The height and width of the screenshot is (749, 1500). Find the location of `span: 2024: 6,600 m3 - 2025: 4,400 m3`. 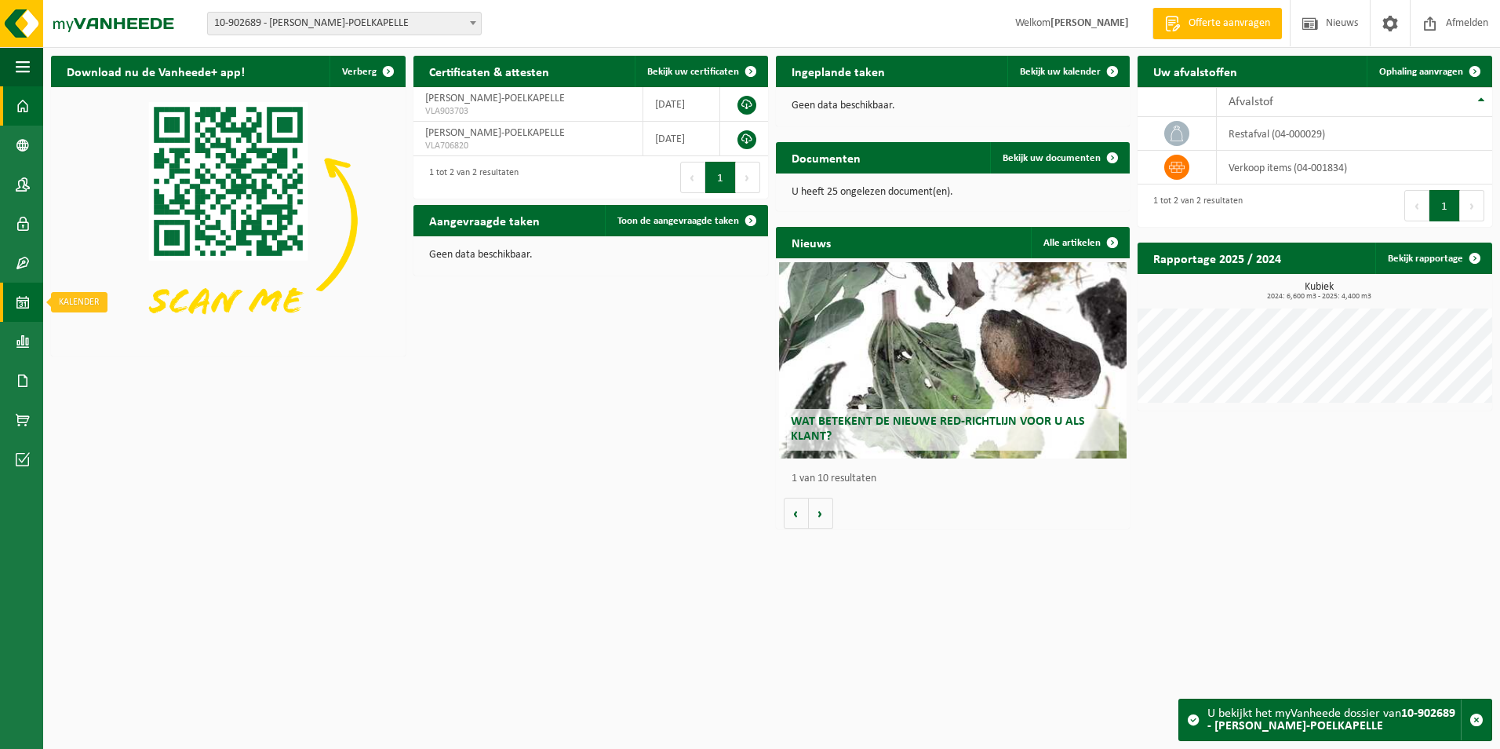

span: 2024: 6,600 m3 - 2025: 4,400 m3 is located at coordinates (1319, 297).